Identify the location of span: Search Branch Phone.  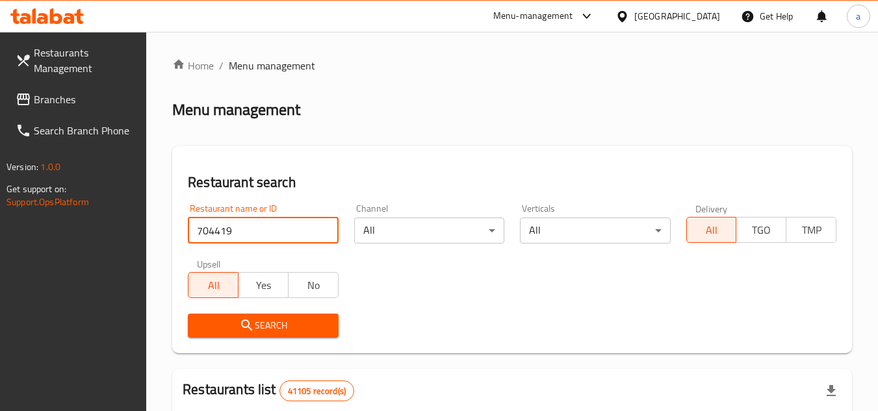
(85, 131).